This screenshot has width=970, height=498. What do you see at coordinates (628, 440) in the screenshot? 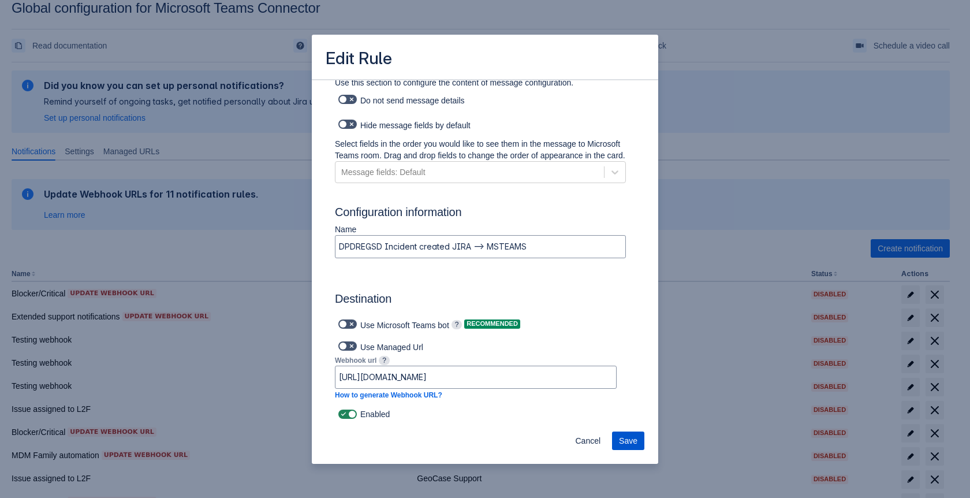
I see `span: Save` at bounding box center [628, 440].